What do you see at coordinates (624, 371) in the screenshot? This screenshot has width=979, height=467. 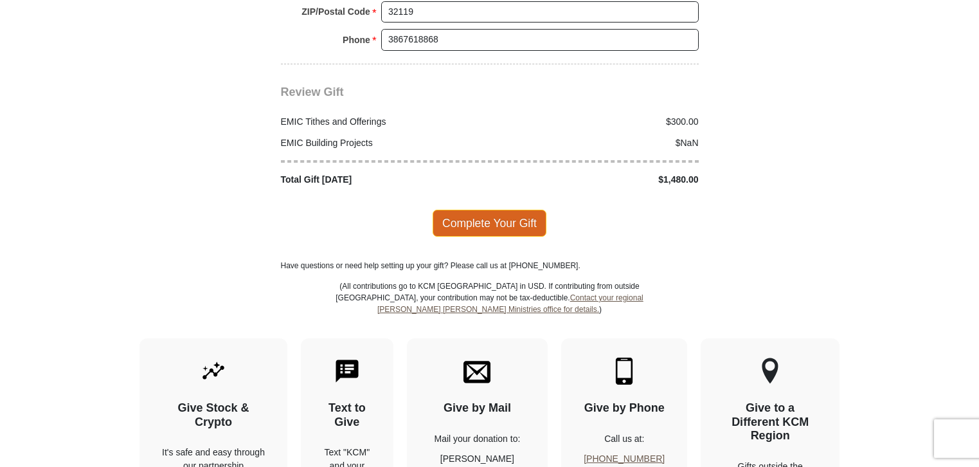 I see `img: mobile.svg` at bounding box center [624, 371].